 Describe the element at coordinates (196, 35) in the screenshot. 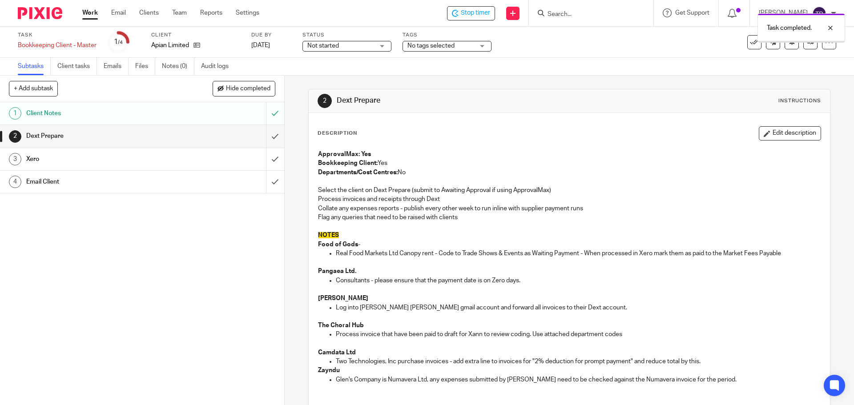

I see `label: Client` at that location.